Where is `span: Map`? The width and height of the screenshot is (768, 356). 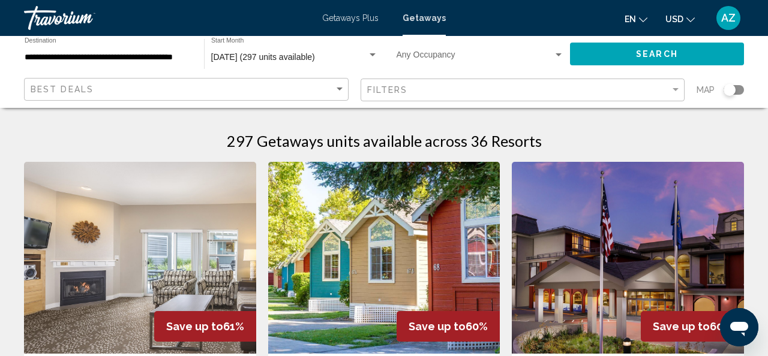 span: Map is located at coordinates (705, 90).